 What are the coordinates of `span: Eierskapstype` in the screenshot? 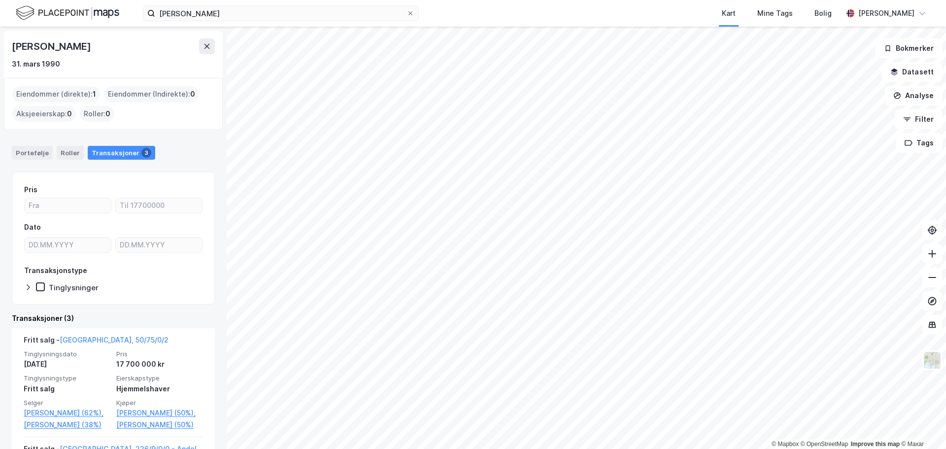 It's located at (160, 378).